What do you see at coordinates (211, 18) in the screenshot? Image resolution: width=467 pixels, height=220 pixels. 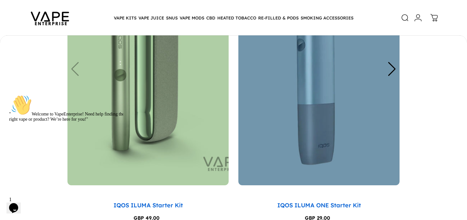 I see `summary: CBD` at bounding box center [211, 18].